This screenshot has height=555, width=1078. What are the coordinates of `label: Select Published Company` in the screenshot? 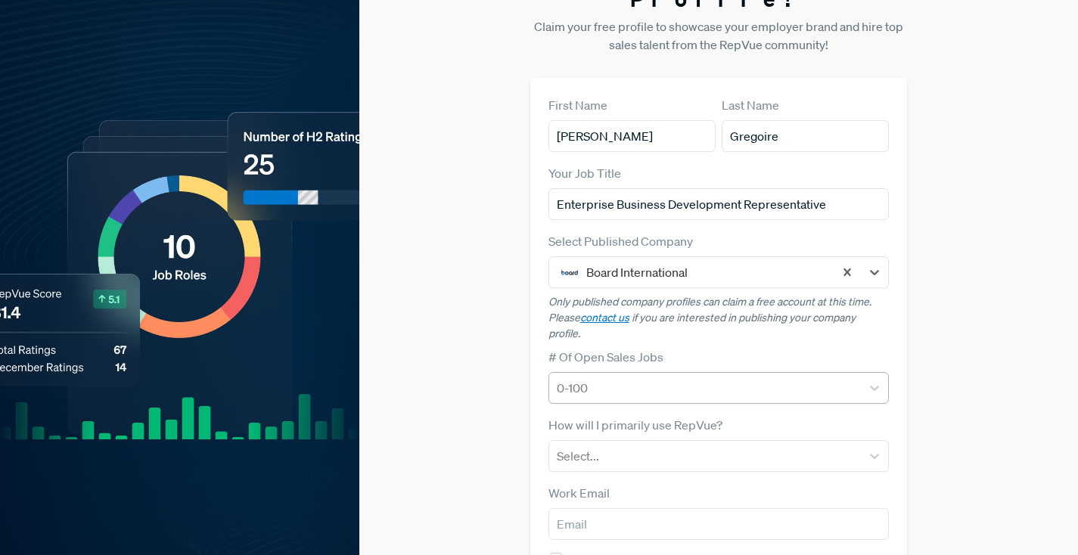 It's located at (620, 241).